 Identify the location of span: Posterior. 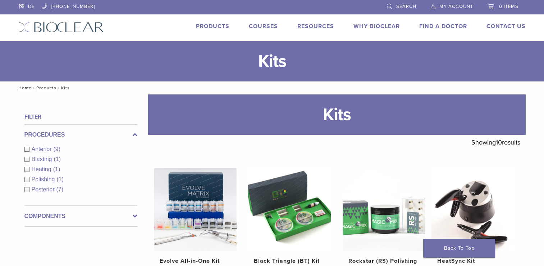
(44, 189).